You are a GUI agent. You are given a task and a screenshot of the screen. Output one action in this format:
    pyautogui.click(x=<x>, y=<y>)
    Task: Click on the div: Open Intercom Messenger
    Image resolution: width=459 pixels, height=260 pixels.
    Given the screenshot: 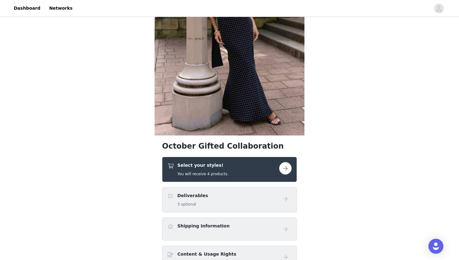 What is the action you would take?
    pyautogui.click(x=436, y=246)
    